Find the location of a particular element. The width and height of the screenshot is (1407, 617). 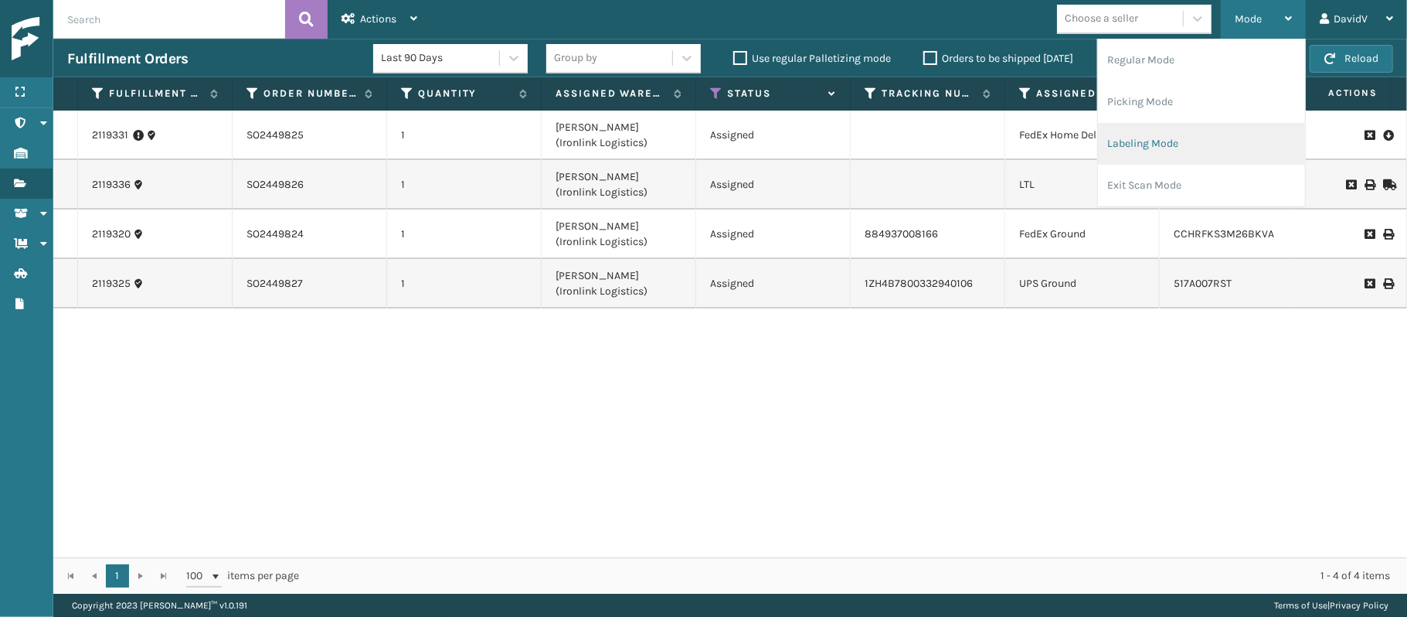

a: 2119336 is located at coordinates (111, 185).